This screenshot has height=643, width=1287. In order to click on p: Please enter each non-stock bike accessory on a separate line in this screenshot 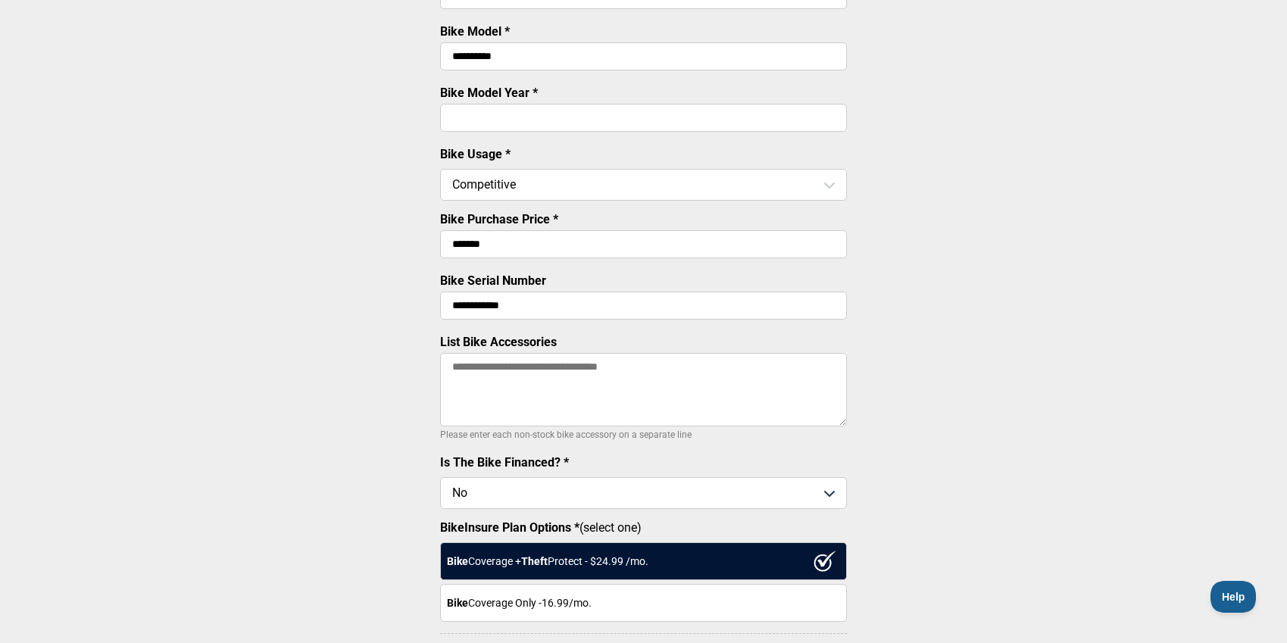, I will do `click(643, 435)`.